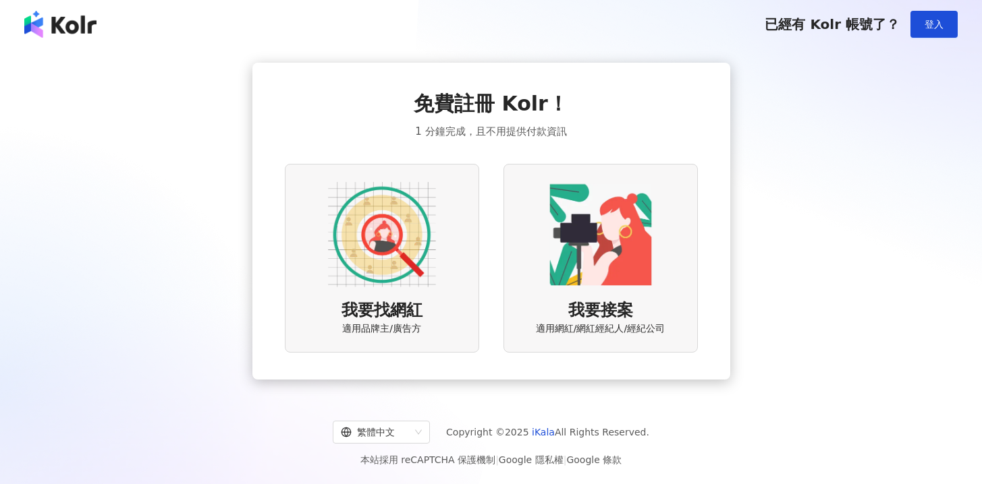  Describe the element at coordinates (382, 311) in the screenshot. I see `span: 我要找網紅` at that location.